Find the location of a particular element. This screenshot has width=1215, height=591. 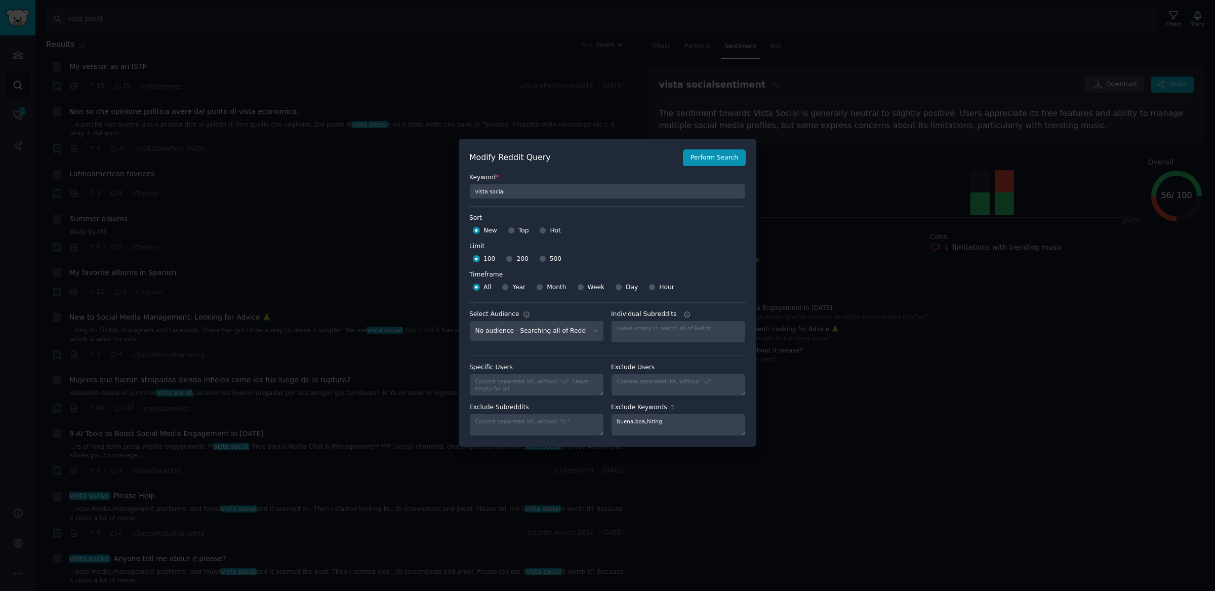

span: Month is located at coordinates (556, 287).